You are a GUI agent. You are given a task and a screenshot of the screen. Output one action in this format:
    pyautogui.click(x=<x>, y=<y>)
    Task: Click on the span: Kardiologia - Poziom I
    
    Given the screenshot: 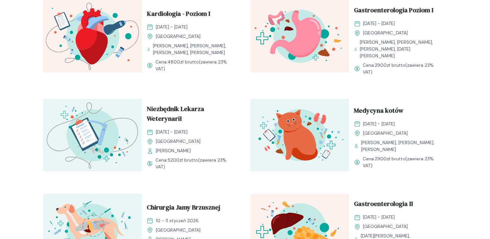 What is the action you would take?
    pyautogui.click(x=178, y=15)
    